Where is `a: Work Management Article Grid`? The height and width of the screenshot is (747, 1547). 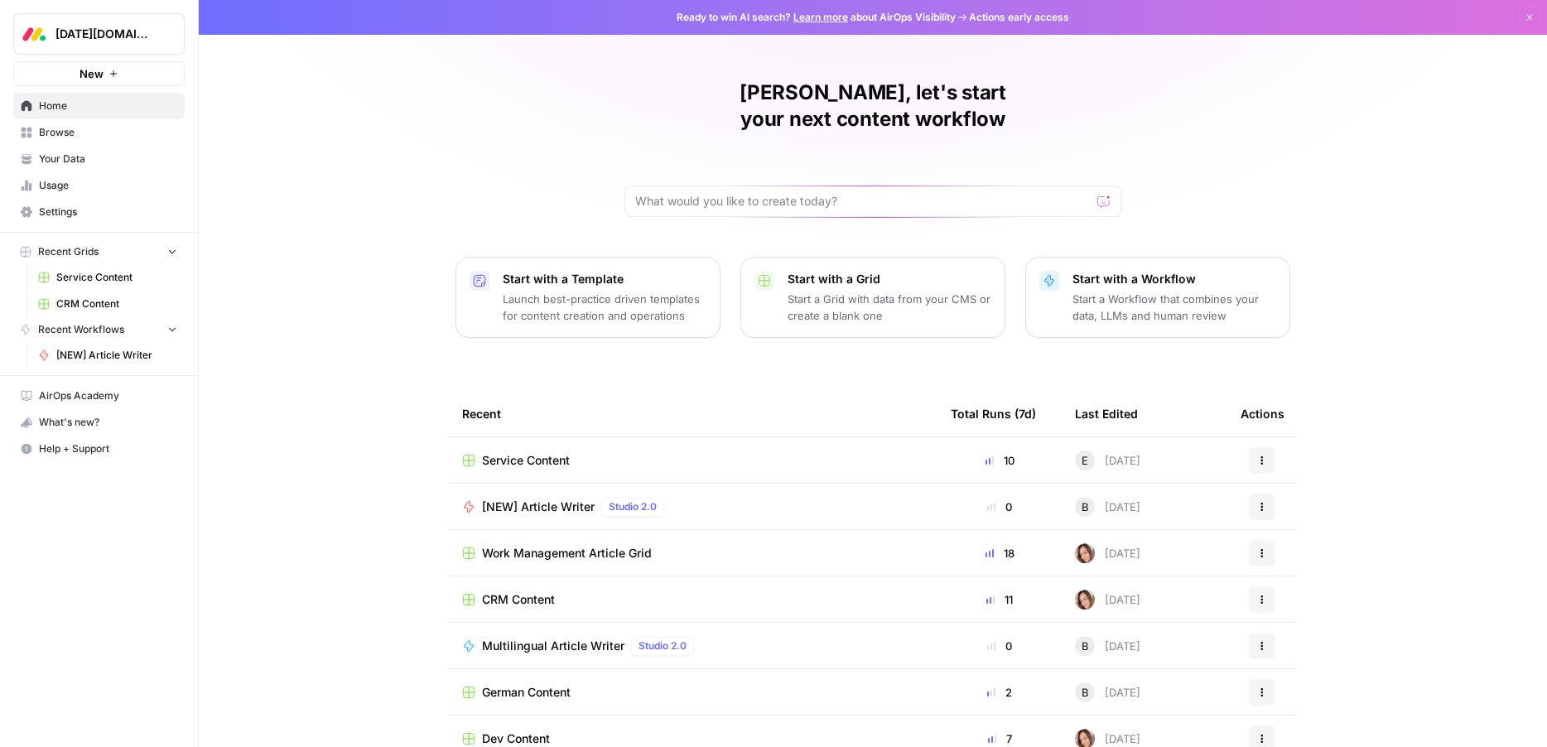
a: Work Management Article Grid is located at coordinates (693, 553).